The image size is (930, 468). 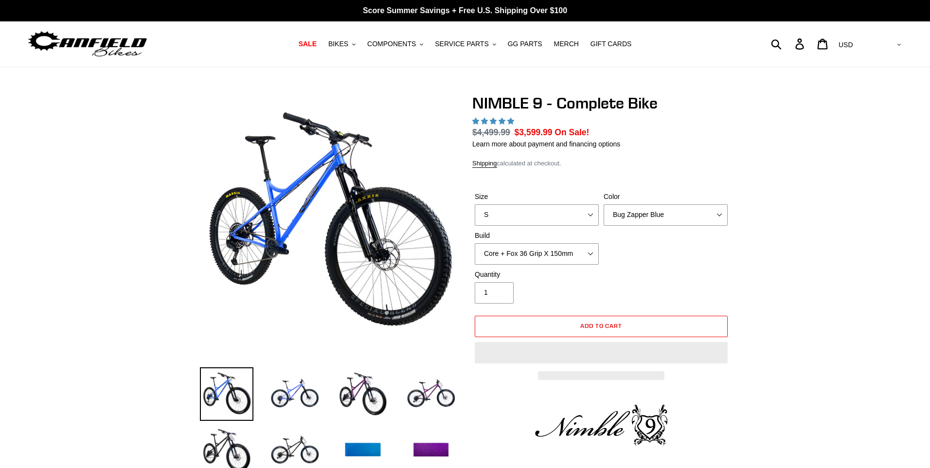 What do you see at coordinates (88, 44) in the screenshot?
I see `img: Canfield Bikes` at bounding box center [88, 44].